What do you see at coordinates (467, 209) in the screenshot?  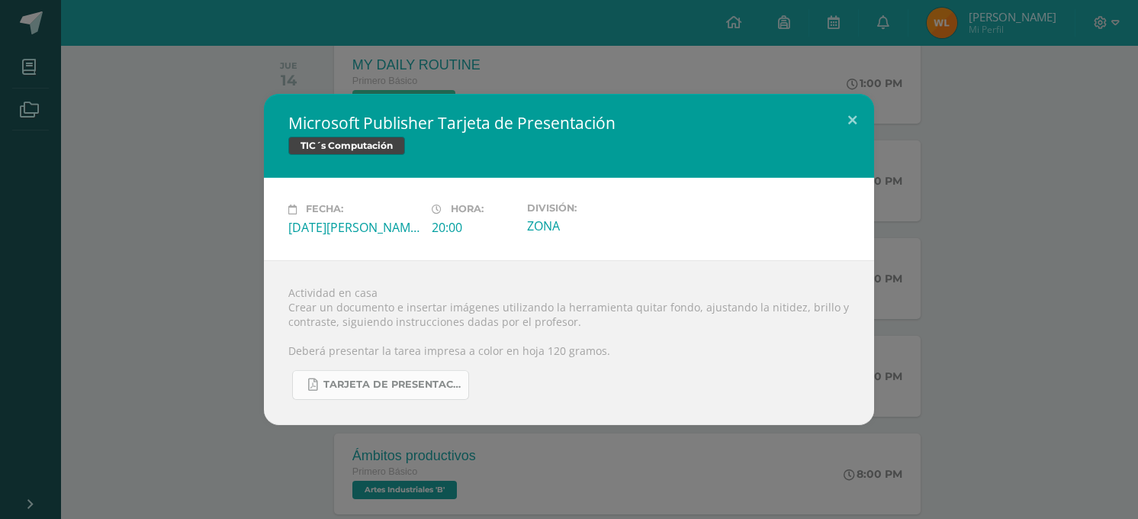 I see `span: Hora:` at bounding box center [467, 209].